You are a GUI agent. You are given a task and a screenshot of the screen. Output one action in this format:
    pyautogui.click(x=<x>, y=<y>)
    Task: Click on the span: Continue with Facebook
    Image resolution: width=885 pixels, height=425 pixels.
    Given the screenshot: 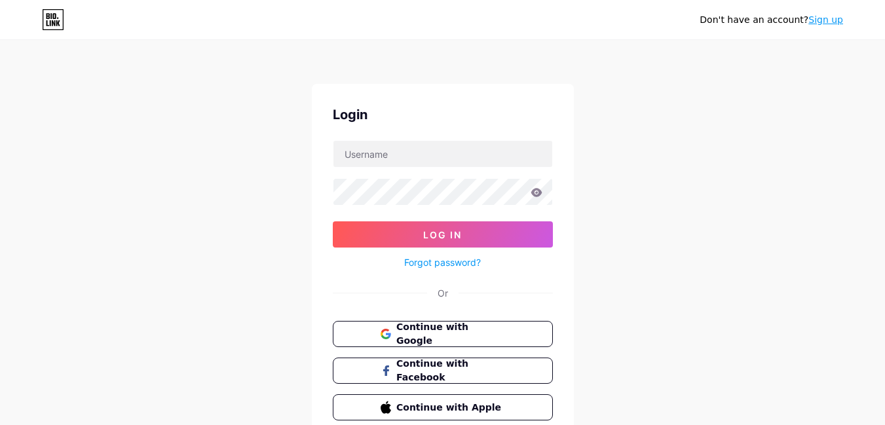 What is the action you would take?
    pyautogui.click(x=450, y=371)
    